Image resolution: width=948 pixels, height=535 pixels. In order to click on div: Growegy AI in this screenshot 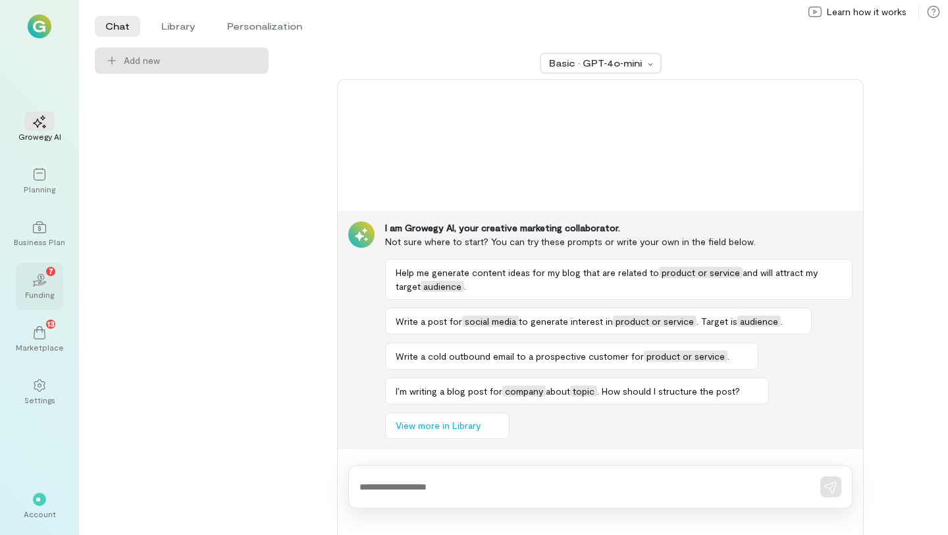, I will do `click(40, 136)`.